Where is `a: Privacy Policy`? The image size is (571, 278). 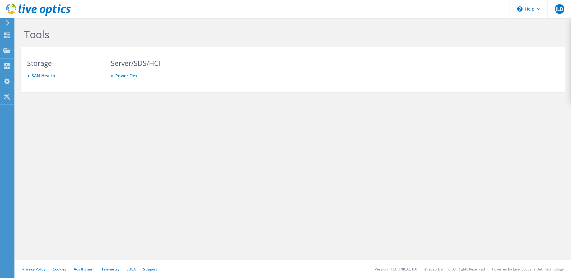
a: Privacy Policy is located at coordinates (34, 269).